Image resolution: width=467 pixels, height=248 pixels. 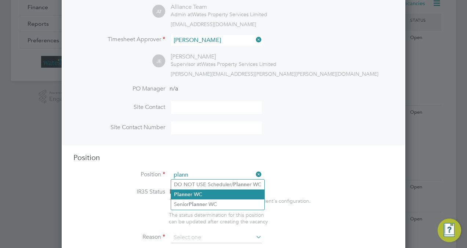 I want to click on label: Position, so click(x=119, y=174).